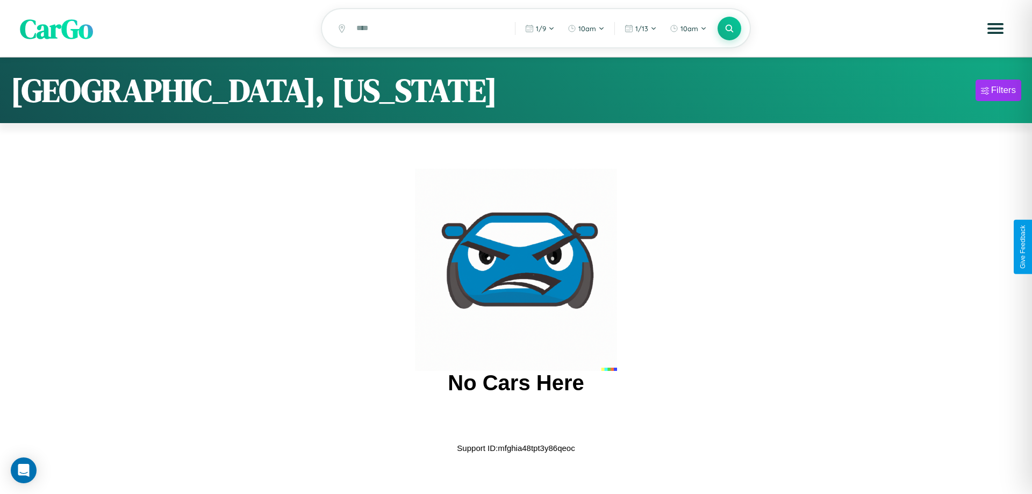 This screenshot has height=494, width=1032. What do you see at coordinates (56, 28) in the screenshot?
I see `span: CarGo` at bounding box center [56, 28].